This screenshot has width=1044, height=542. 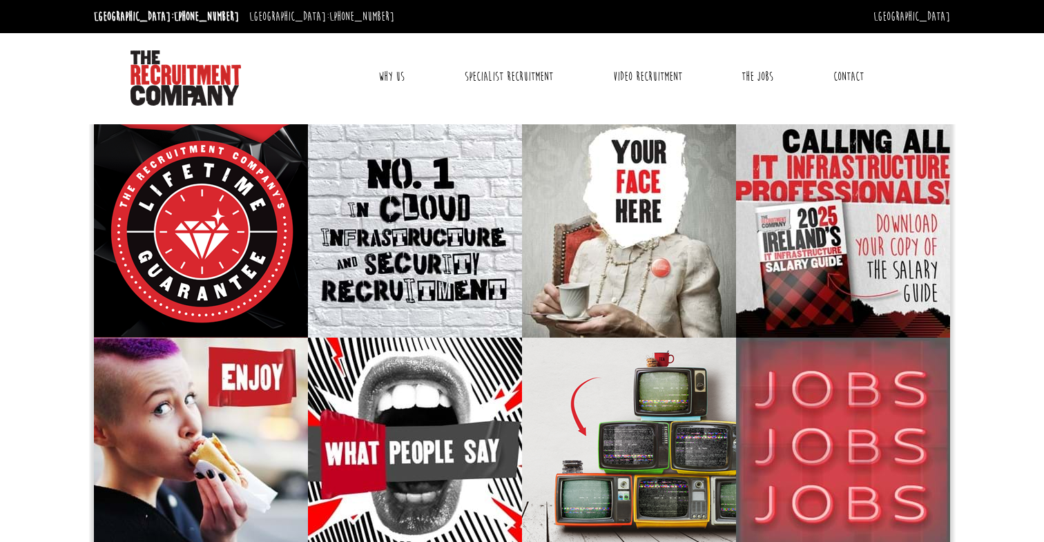 I want to click on a: Why Us, so click(x=391, y=77).